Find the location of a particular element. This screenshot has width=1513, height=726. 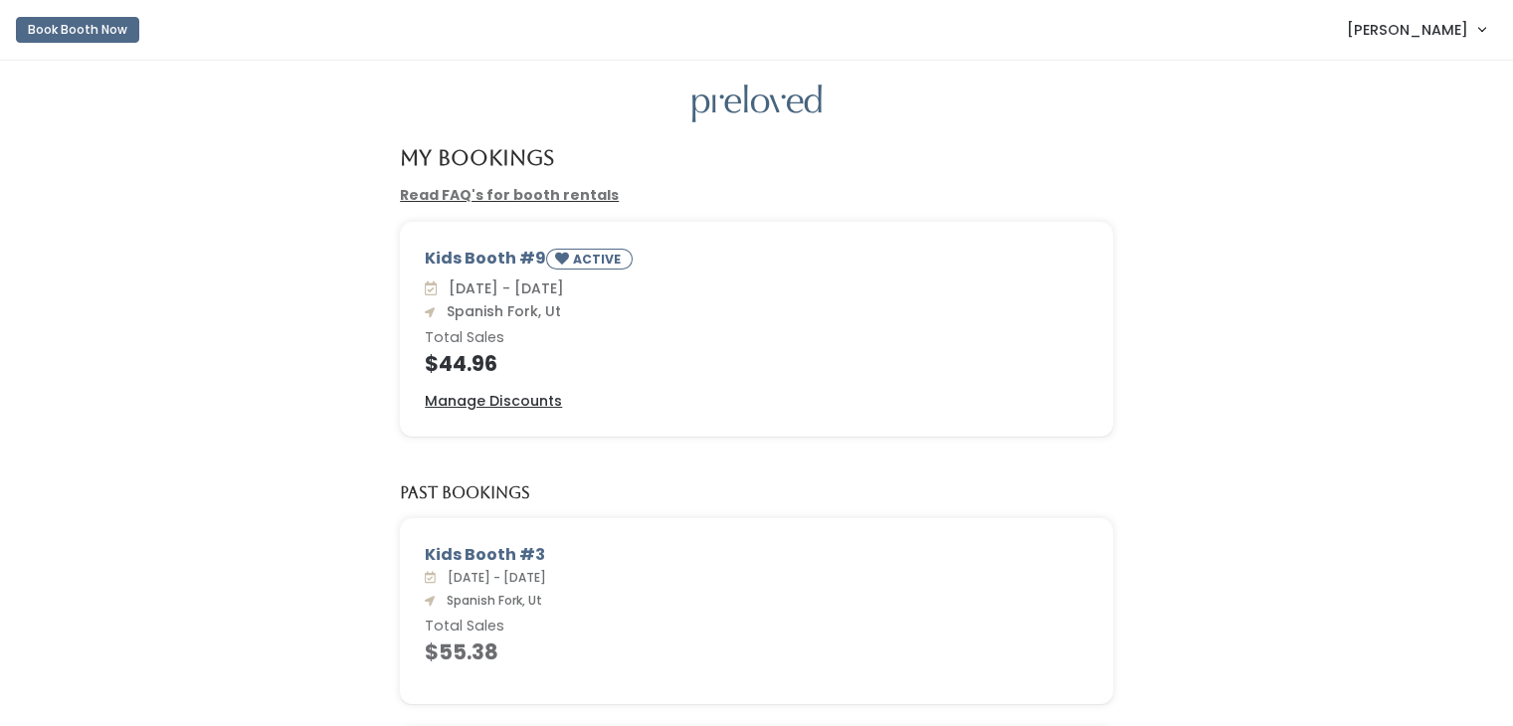

u: Manage Discounts is located at coordinates (494, 401).